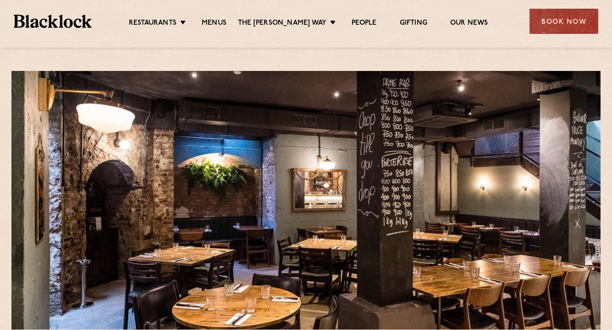 This screenshot has height=330, width=612. I want to click on a: Menus, so click(214, 24).